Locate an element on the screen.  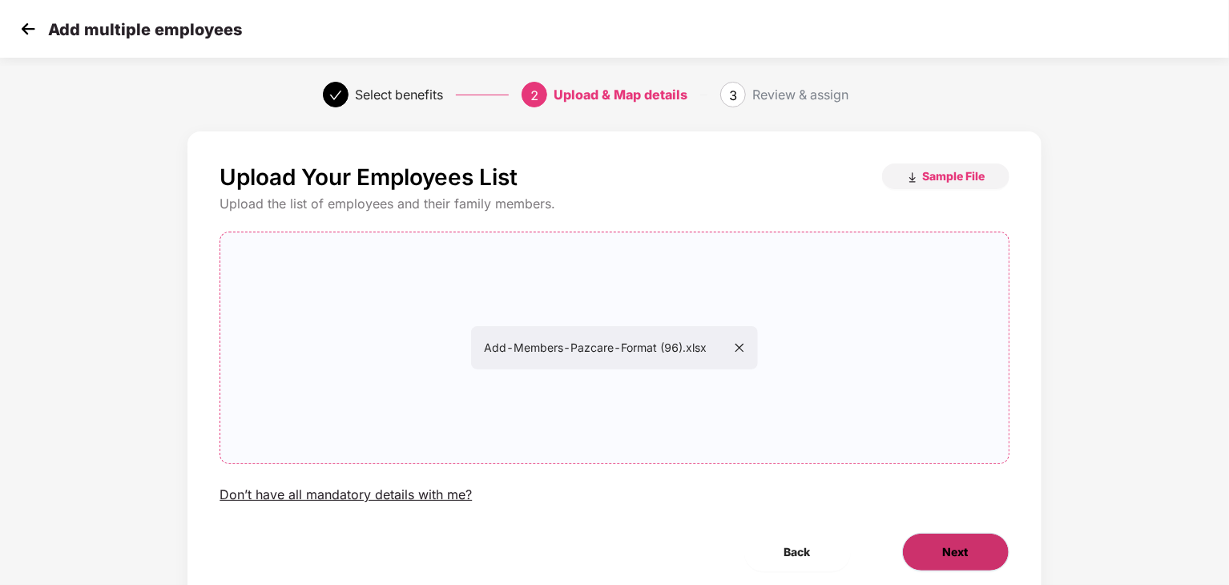
div: Upload the list of employees and their family members. is located at coordinates (614, 204).